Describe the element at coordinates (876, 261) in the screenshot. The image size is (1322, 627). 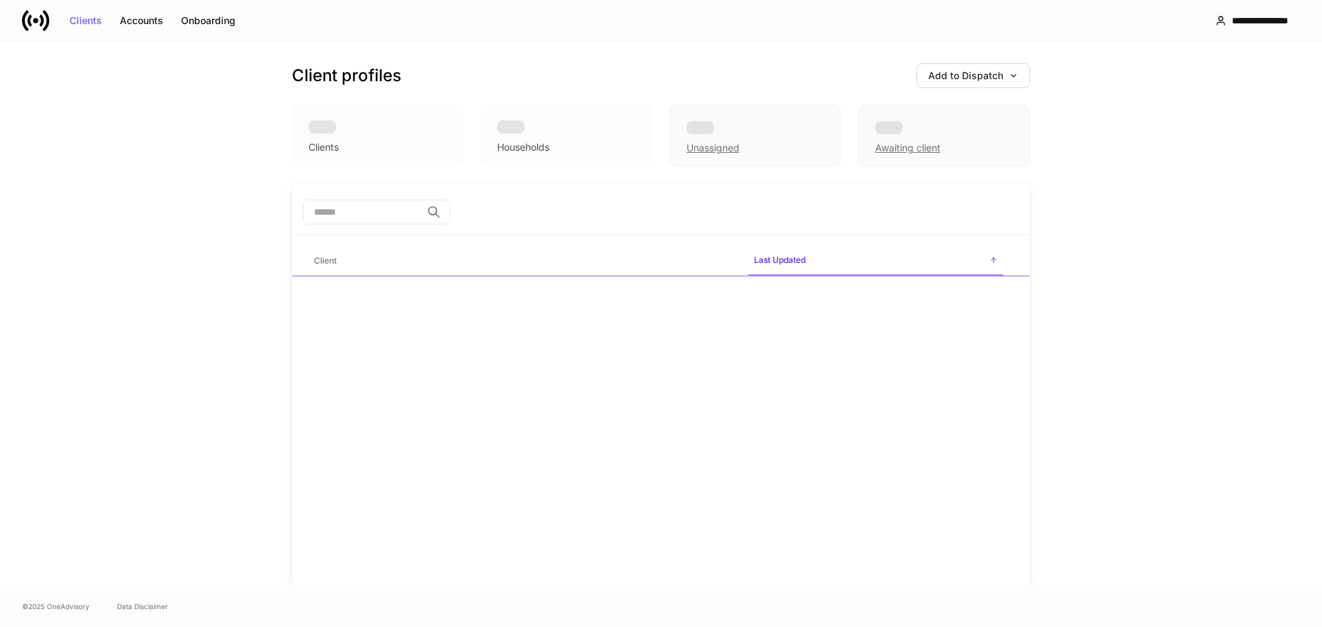
I see `span: Last Updated` at that location.